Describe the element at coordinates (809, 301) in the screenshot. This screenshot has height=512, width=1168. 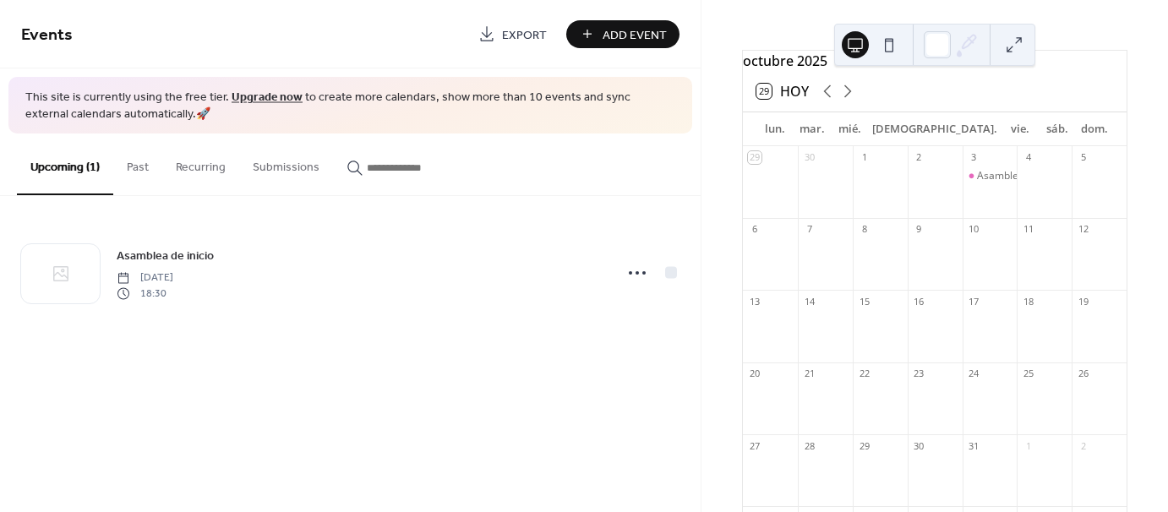
I see `div: 14` at that location.